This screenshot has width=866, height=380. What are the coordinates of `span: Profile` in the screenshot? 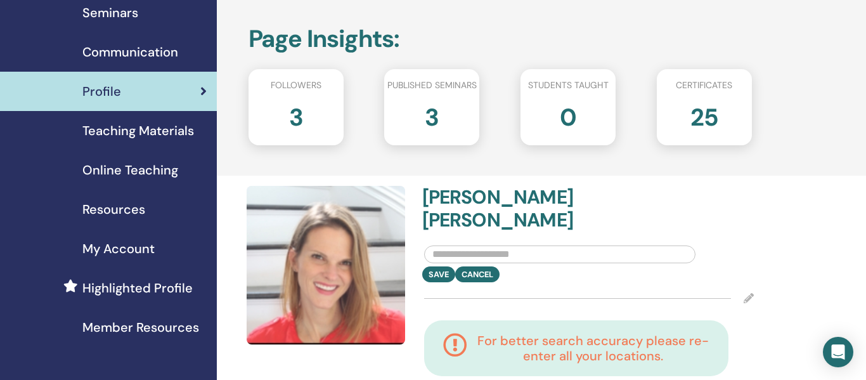 It's located at (101, 91).